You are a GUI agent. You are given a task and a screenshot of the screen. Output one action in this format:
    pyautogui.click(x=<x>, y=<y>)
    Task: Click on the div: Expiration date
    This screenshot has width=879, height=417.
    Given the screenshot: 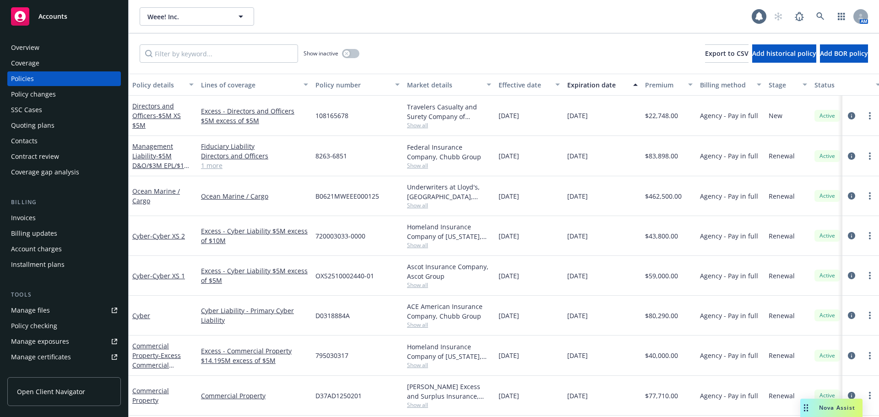 What is the action you would take?
    pyautogui.click(x=598, y=85)
    